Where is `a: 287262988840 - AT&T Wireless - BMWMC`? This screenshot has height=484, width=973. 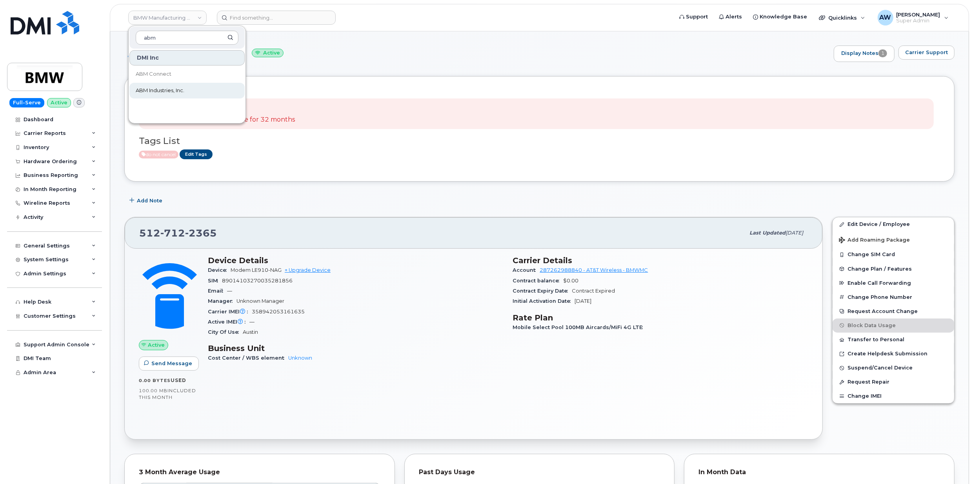 a: 287262988840 - AT&T Wireless - BMWMC is located at coordinates (594, 270).